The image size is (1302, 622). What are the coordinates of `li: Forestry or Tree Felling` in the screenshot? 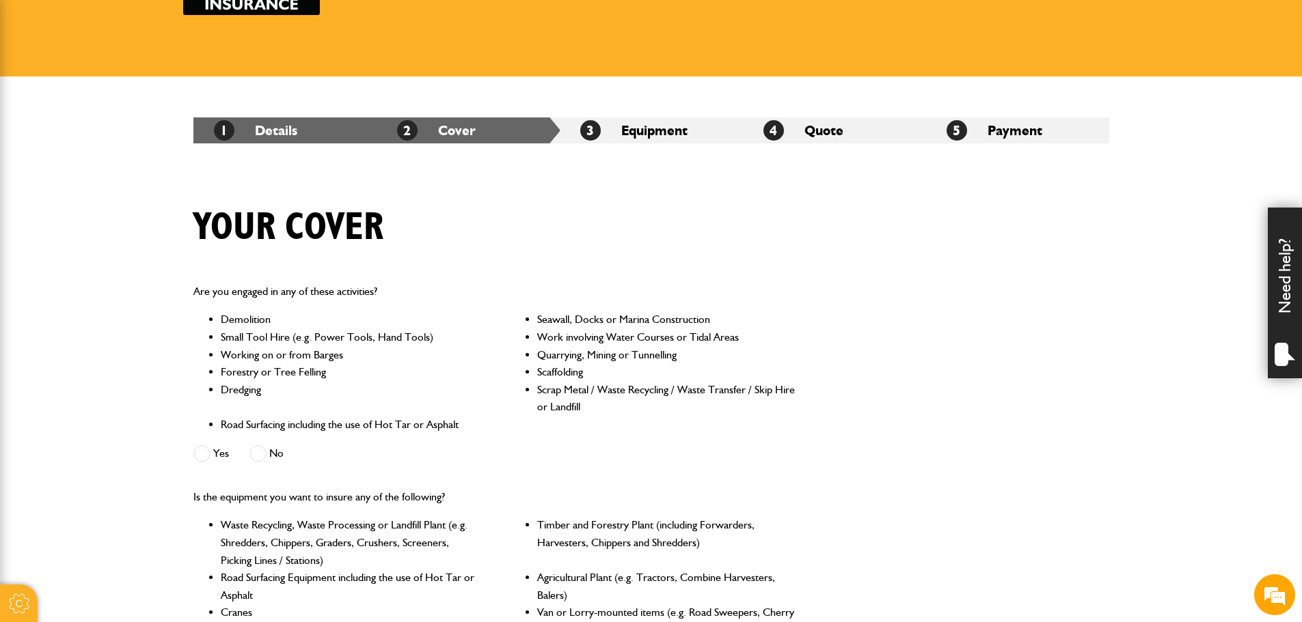 It's located at (350, 372).